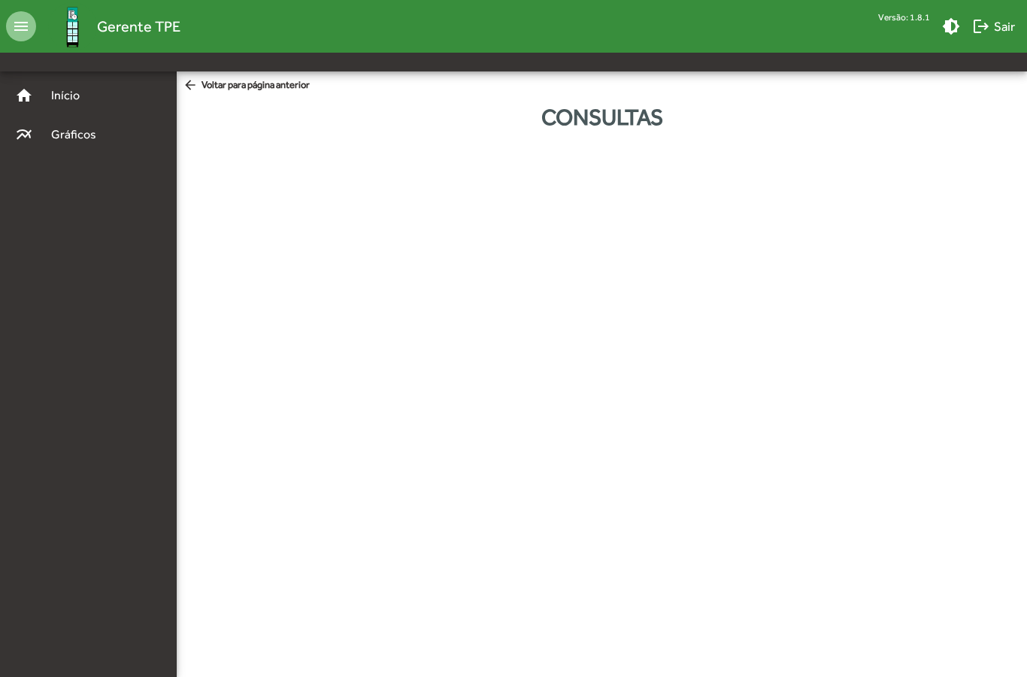  I want to click on mat-icon: multiline_chart, so click(24, 135).